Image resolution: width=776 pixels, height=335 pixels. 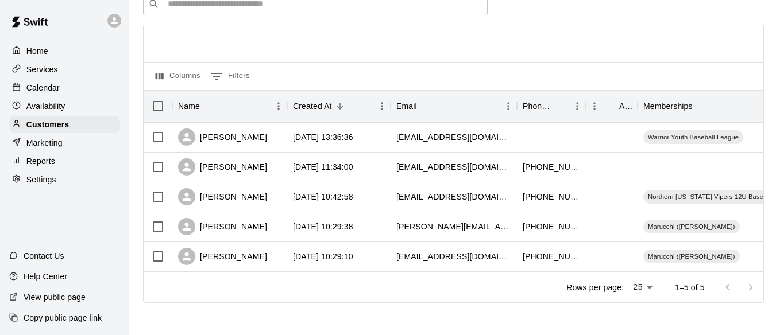 I want to click on a: Availability, so click(x=64, y=106).